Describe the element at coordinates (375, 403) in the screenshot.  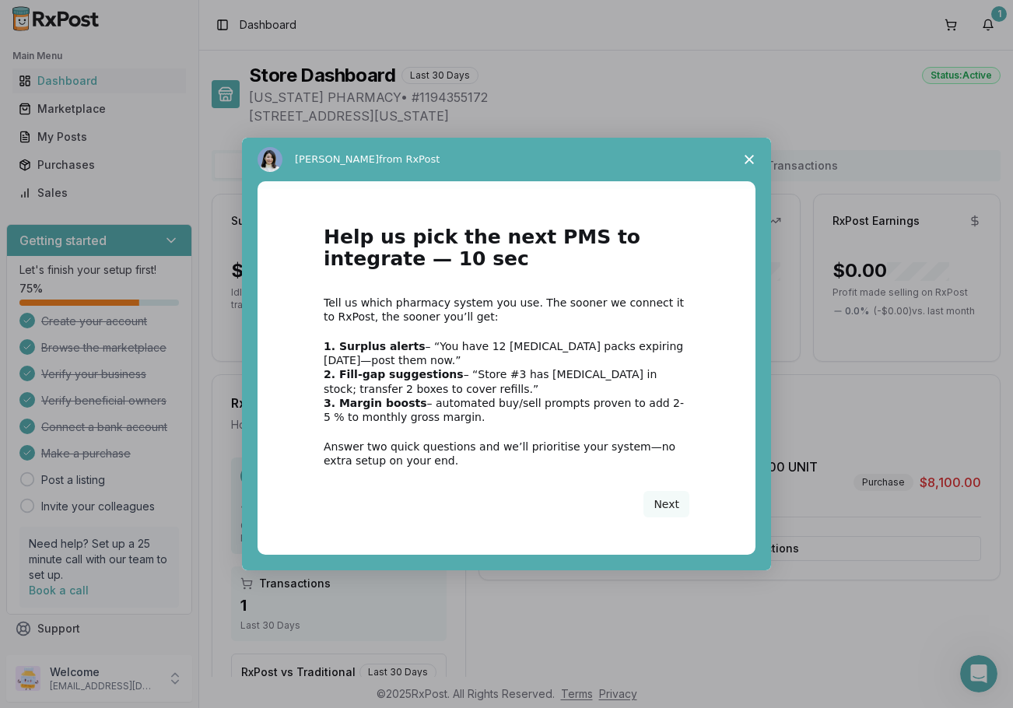
I see `b: 3. Margin boosts` at that location.